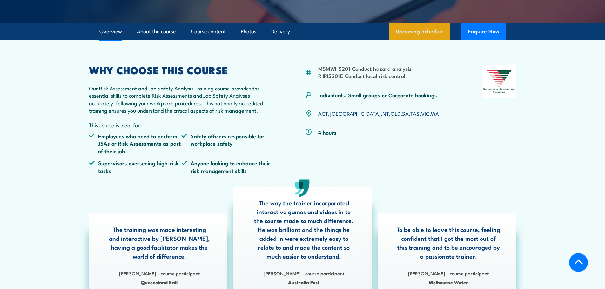 This screenshot has width=605, height=289. Describe the element at coordinates (228, 167) in the screenshot. I see `li: Anyone looking to enhance their risk management skills` at that location.